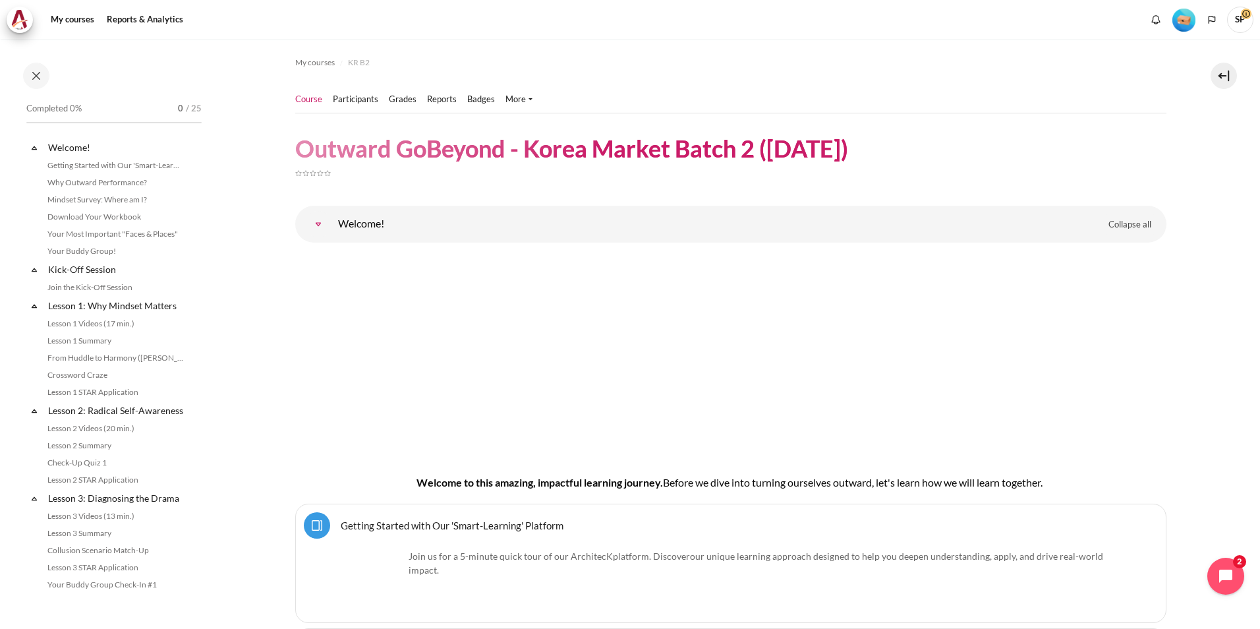  What do you see at coordinates (181, 109) in the screenshot?
I see `span: 0` at bounding box center [181, 109].